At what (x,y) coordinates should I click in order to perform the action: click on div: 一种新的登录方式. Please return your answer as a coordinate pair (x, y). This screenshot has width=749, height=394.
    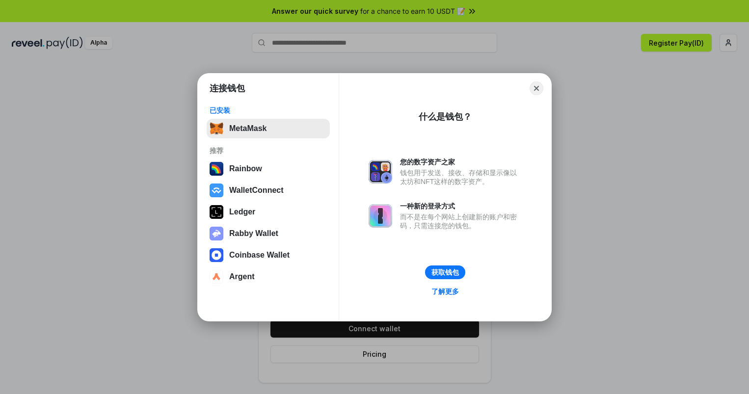
    Looking at the image, I should click on (461, 206).